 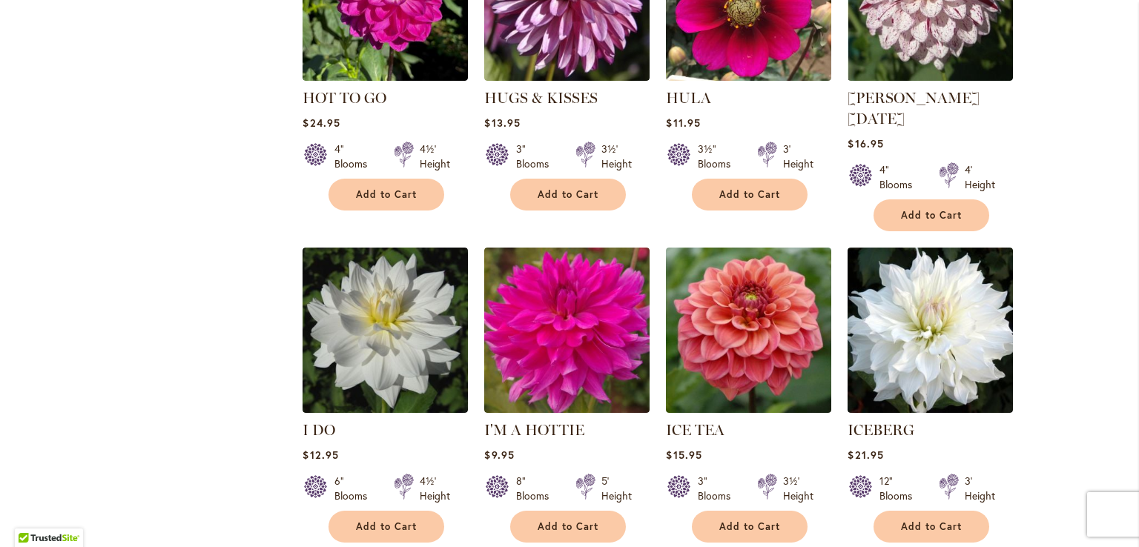 What do you see at coordinates (566, 330) in the screenshot?
I see `img: I'm A Hottie` at bounding box center [566, 330].